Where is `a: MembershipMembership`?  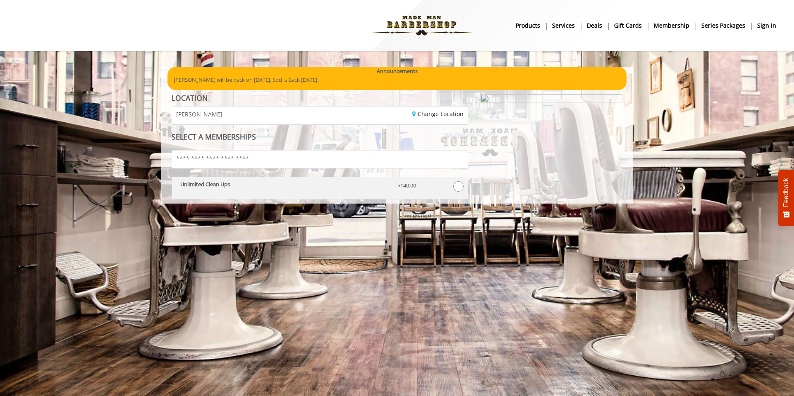 a: MembershipMembership is located at coordinates (671, 25).